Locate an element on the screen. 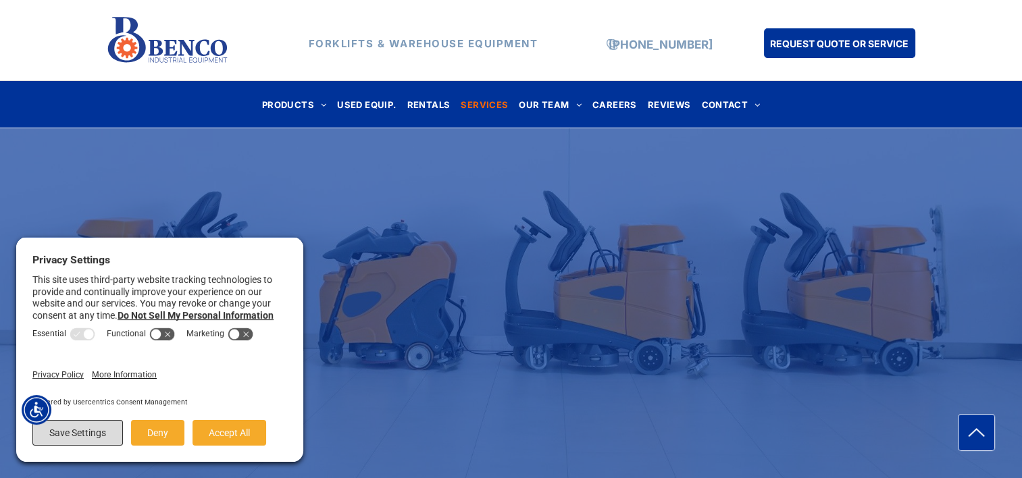 Image resolution: width=1022 pixels, height=478 pixels. a: CAREERS is located at coordinates (615, 104).